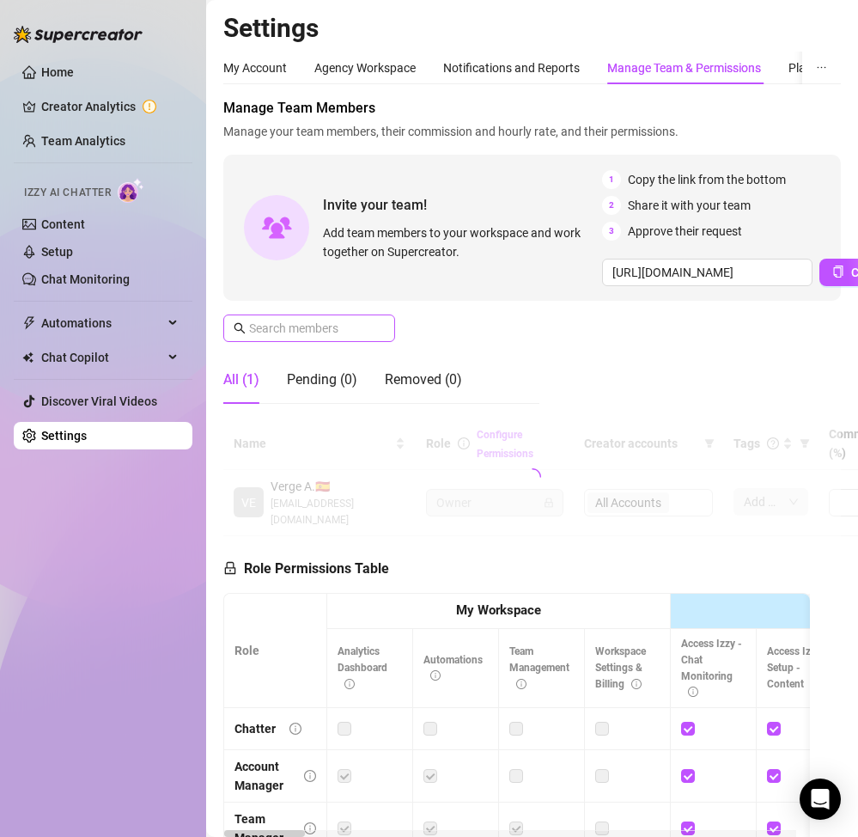 This screenshot has width=858, height=837. I want to click on span: ellipsis, so click(821, 67).